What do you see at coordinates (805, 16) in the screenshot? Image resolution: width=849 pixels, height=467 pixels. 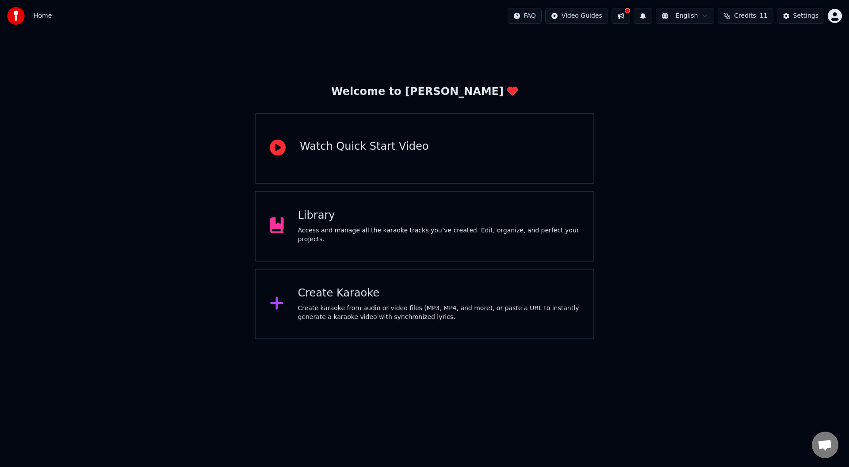 I see `div: Settings` at bounding box center [805, 16].